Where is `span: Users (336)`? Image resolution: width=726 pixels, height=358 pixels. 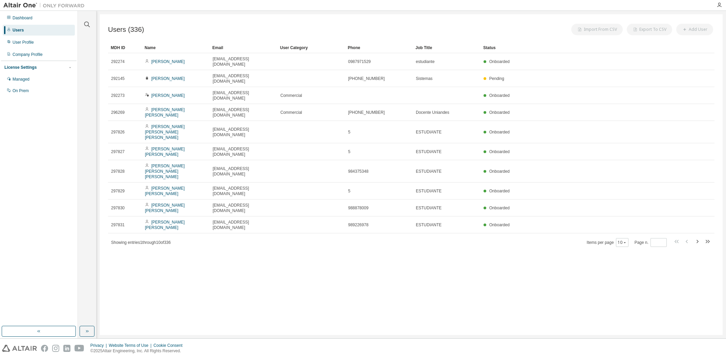 span: Users (336) is located at coordinates (126, 29).